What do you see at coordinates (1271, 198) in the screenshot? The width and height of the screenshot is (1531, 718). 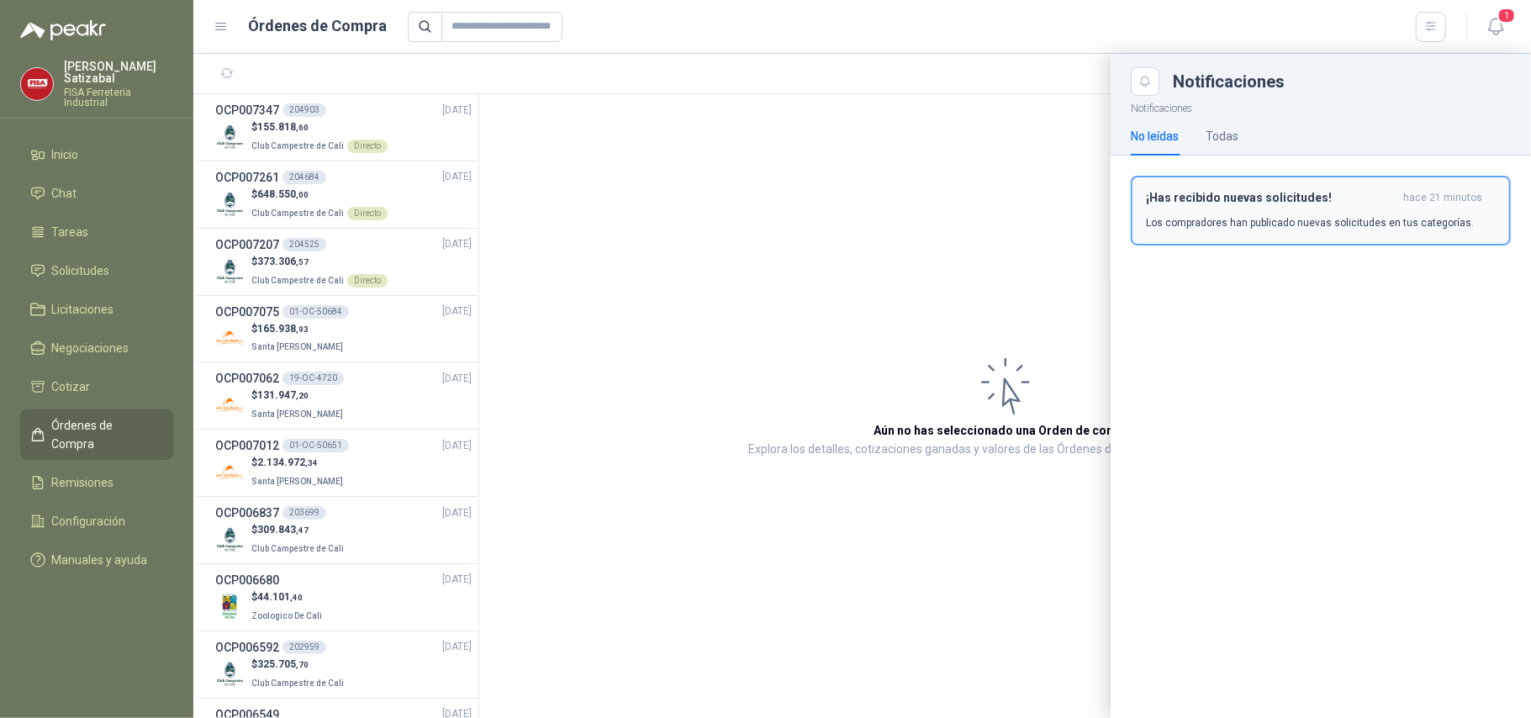 I see `h3: ¡Has recibido nuevas solicitudes!` at bounding box center [1271, 198].